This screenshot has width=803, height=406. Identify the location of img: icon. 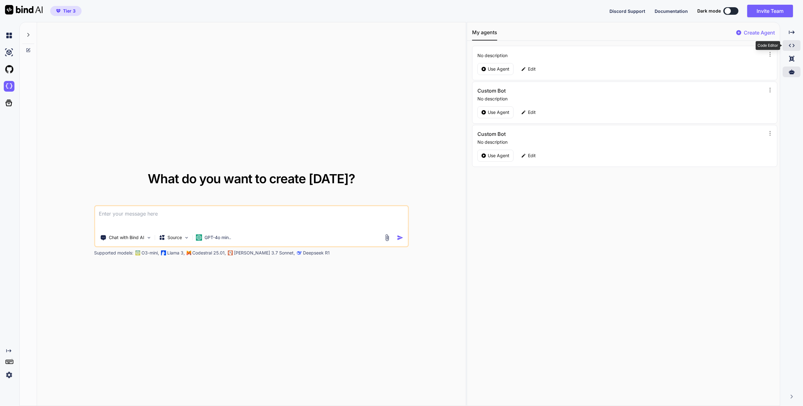
(400, 237).